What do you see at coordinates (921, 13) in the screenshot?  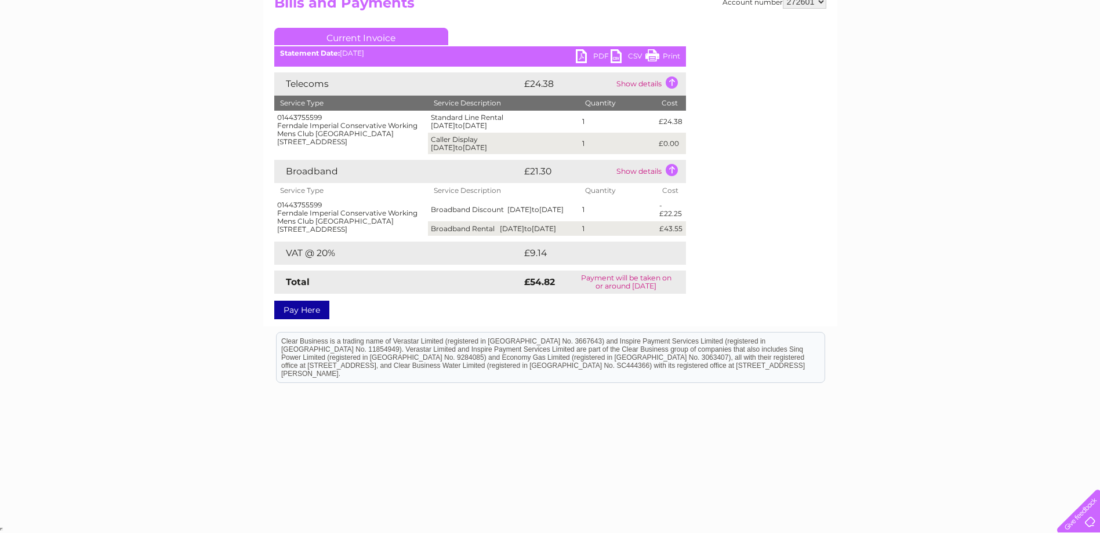 I see `a: 0333 014 3131` at bounding box center [921, 13].